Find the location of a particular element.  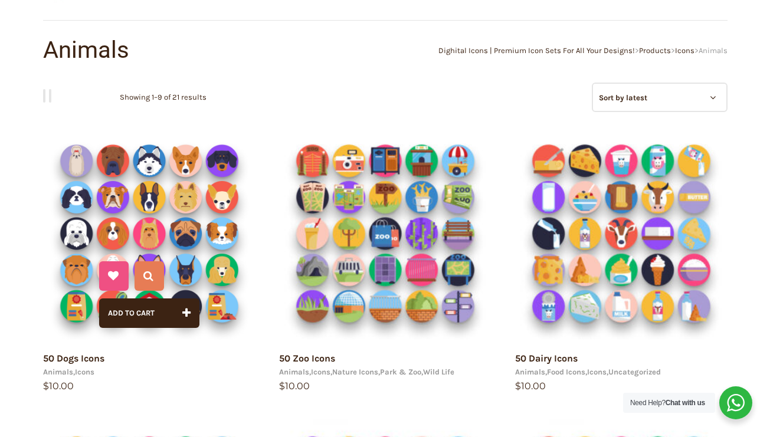

h1: Animals is located at coordinates (214, 50).